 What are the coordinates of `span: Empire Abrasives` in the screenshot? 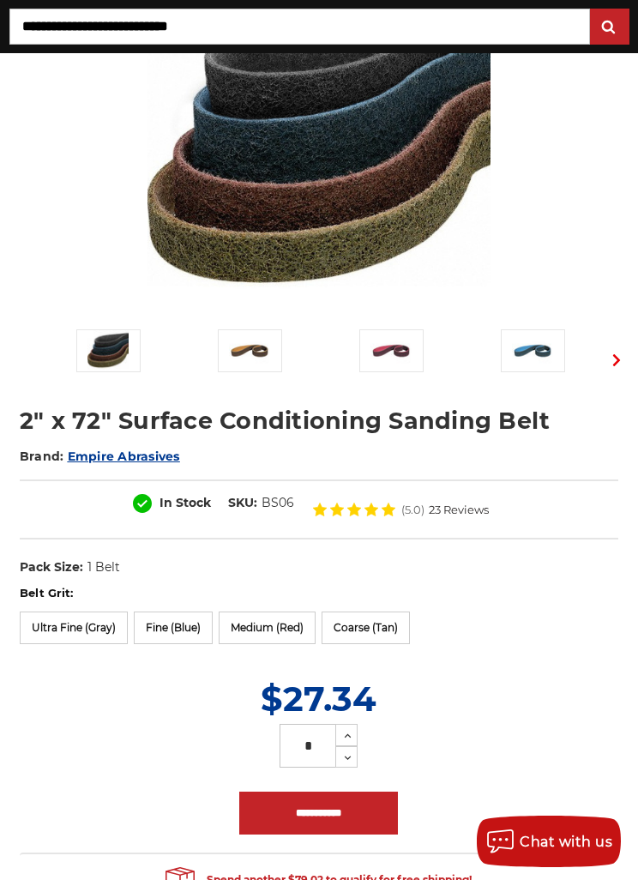 It's located at (123, 456).